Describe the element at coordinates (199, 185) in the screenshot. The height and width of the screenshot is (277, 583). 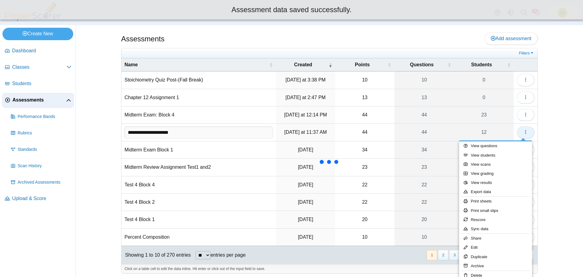
I see `td: Test 4 Block 4` at that location.